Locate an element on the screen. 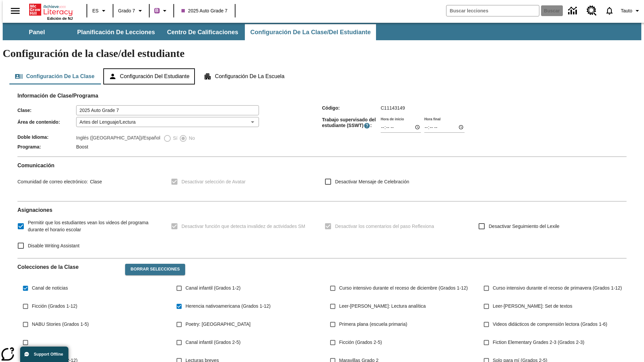  span: Canal de noticias is located at coordinates (50, 288).